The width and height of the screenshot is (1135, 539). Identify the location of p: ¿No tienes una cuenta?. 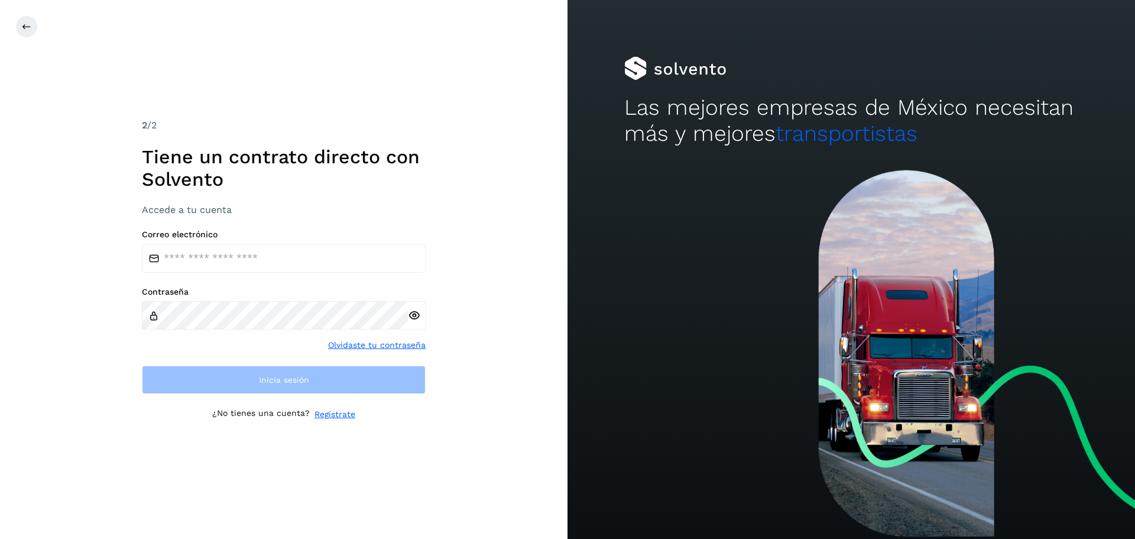
(261, 414).